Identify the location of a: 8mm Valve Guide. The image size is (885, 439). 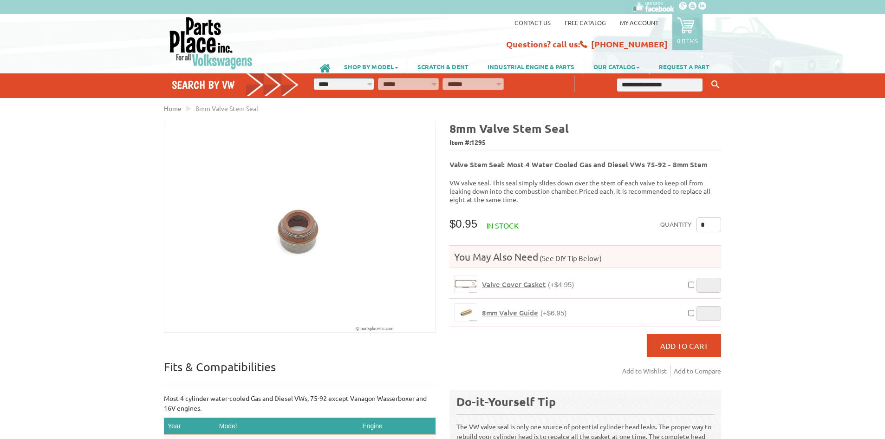
(466, 312).